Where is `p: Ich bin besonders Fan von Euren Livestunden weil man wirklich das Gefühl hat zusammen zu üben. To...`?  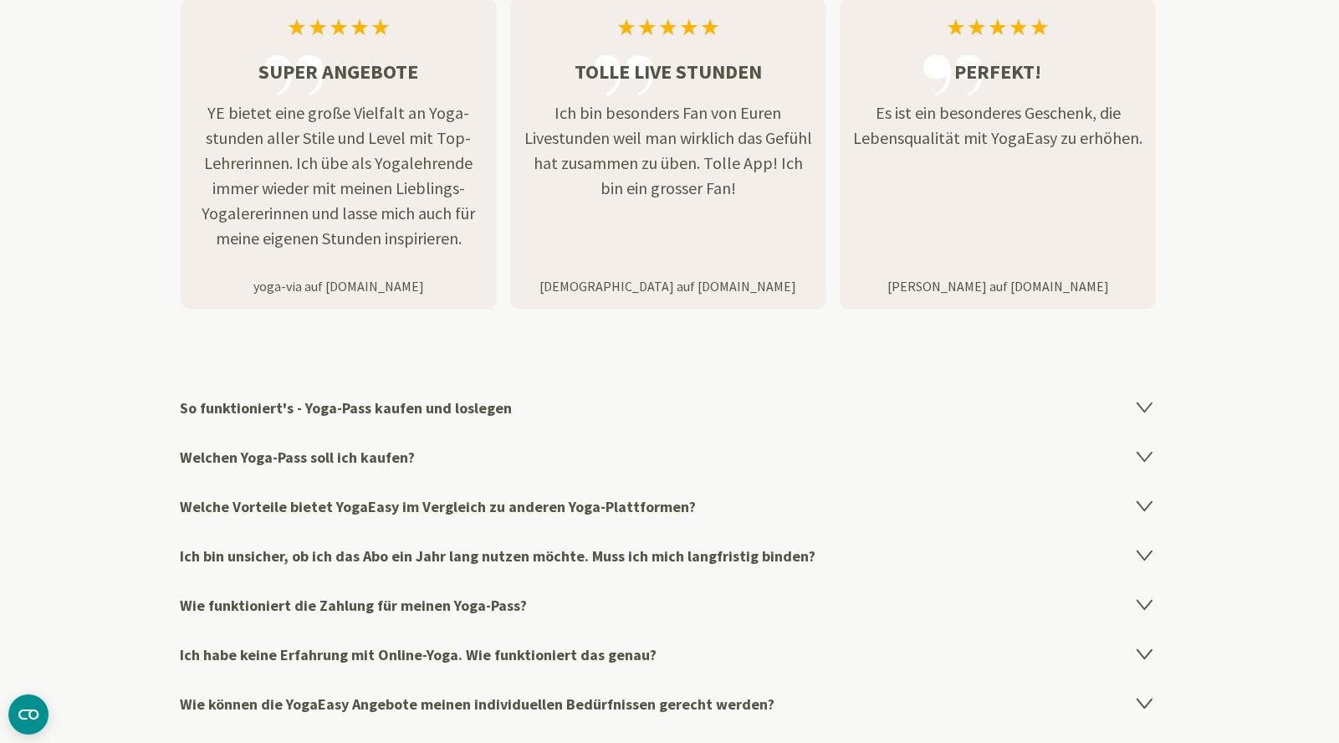 p: Ich bin besonders Fan von Euren Livestunden weil man wirklich das Gefühl hat zusammen zu üben. To... is located at coordinates (668, 151).